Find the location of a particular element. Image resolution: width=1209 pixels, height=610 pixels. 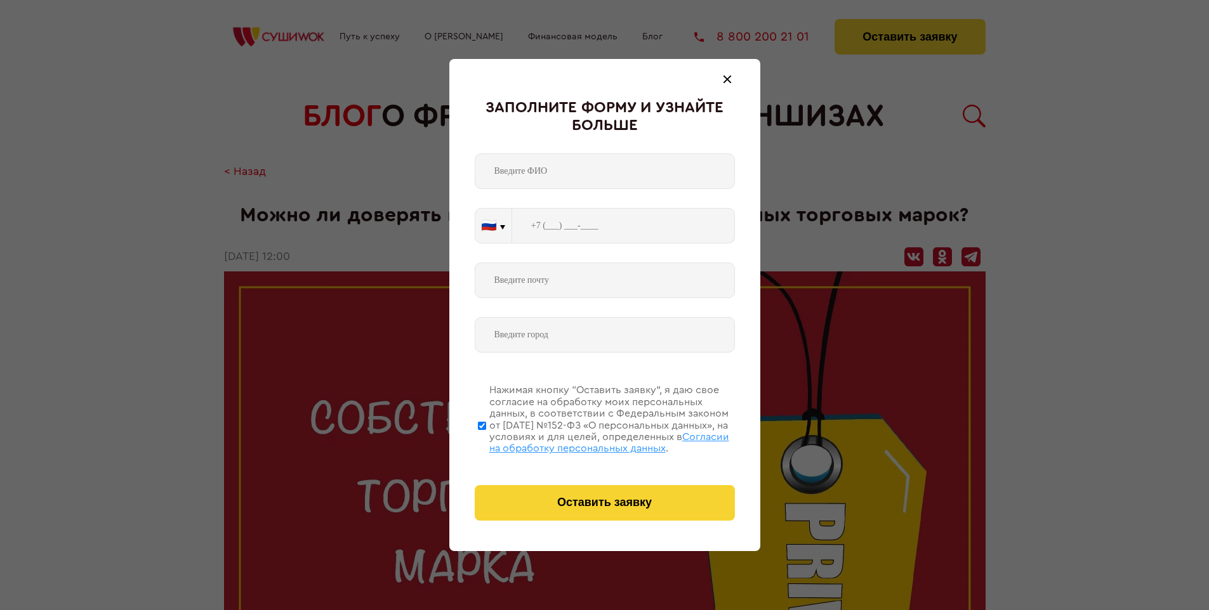

button: Оставить заявку is located at coordinates (605, 503).